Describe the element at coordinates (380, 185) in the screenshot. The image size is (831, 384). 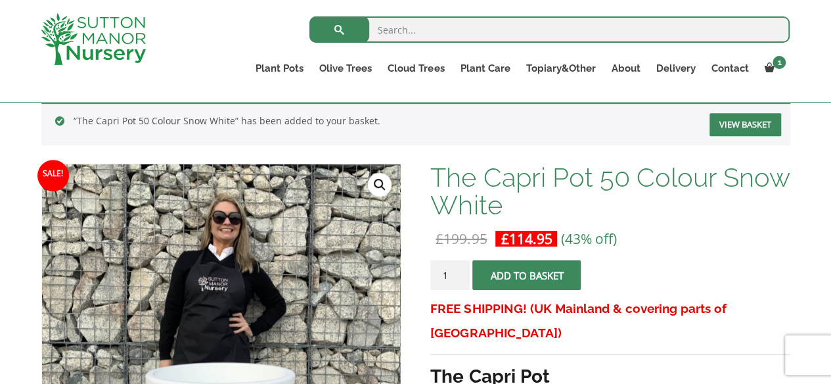
I see `a: View full-screen image gallery` at that location.